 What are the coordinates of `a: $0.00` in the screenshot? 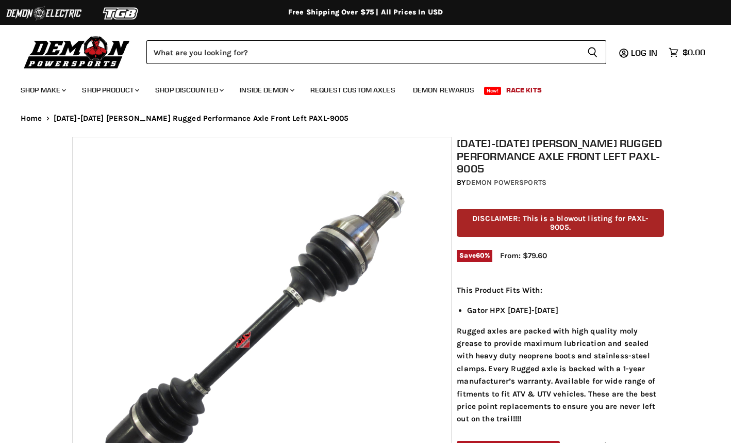 It's located at (687, 52).